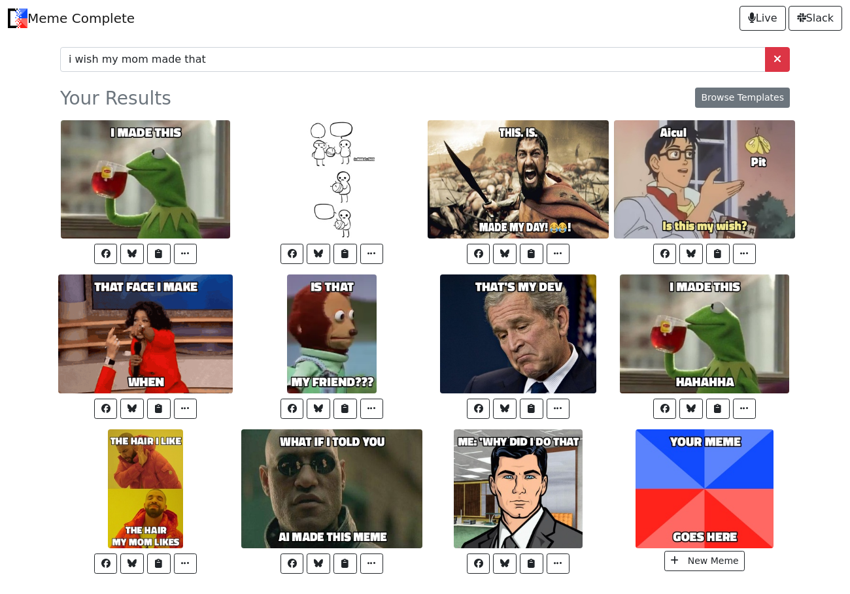 The image size is (850, 594). I want to click on a: New Meme, so click(704, 561).